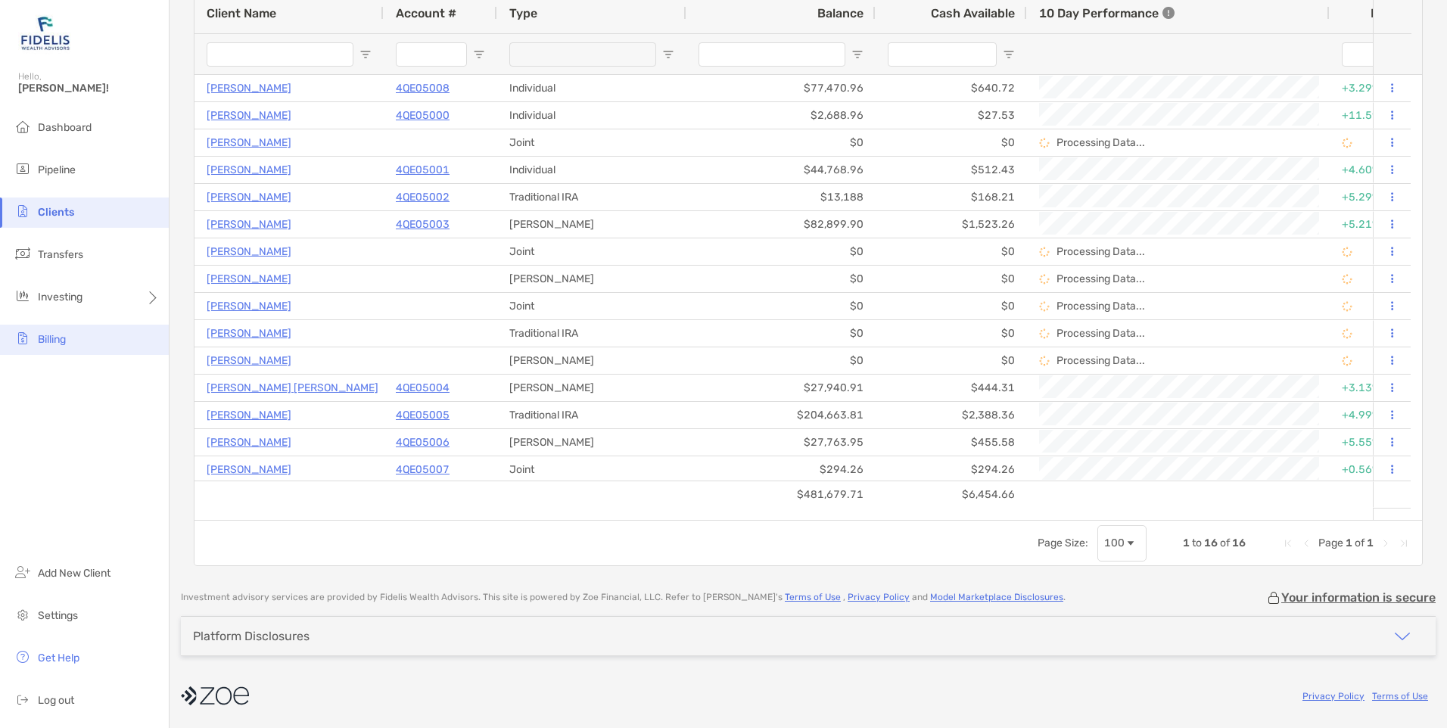 The height and width of the screenshot is (728, 1447). Describe the element at coordinates (23, 615) in the screenshot. I see `img: settings icon` at that location.